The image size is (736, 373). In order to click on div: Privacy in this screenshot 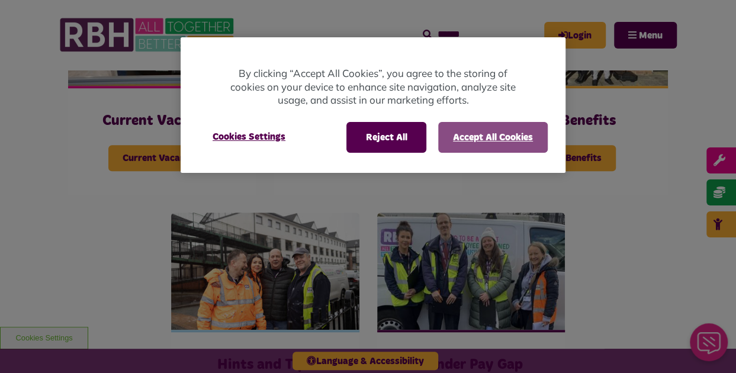, I will do `click(373, 105)`.